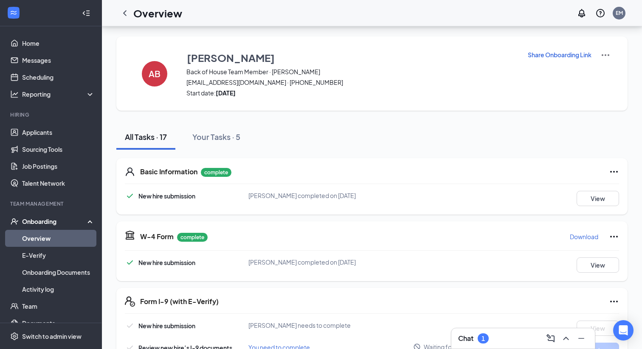  What do you see at coordinates (14, 94) in the screenshot?
I see `svg: Analysis` at bounding box center [14, 94].